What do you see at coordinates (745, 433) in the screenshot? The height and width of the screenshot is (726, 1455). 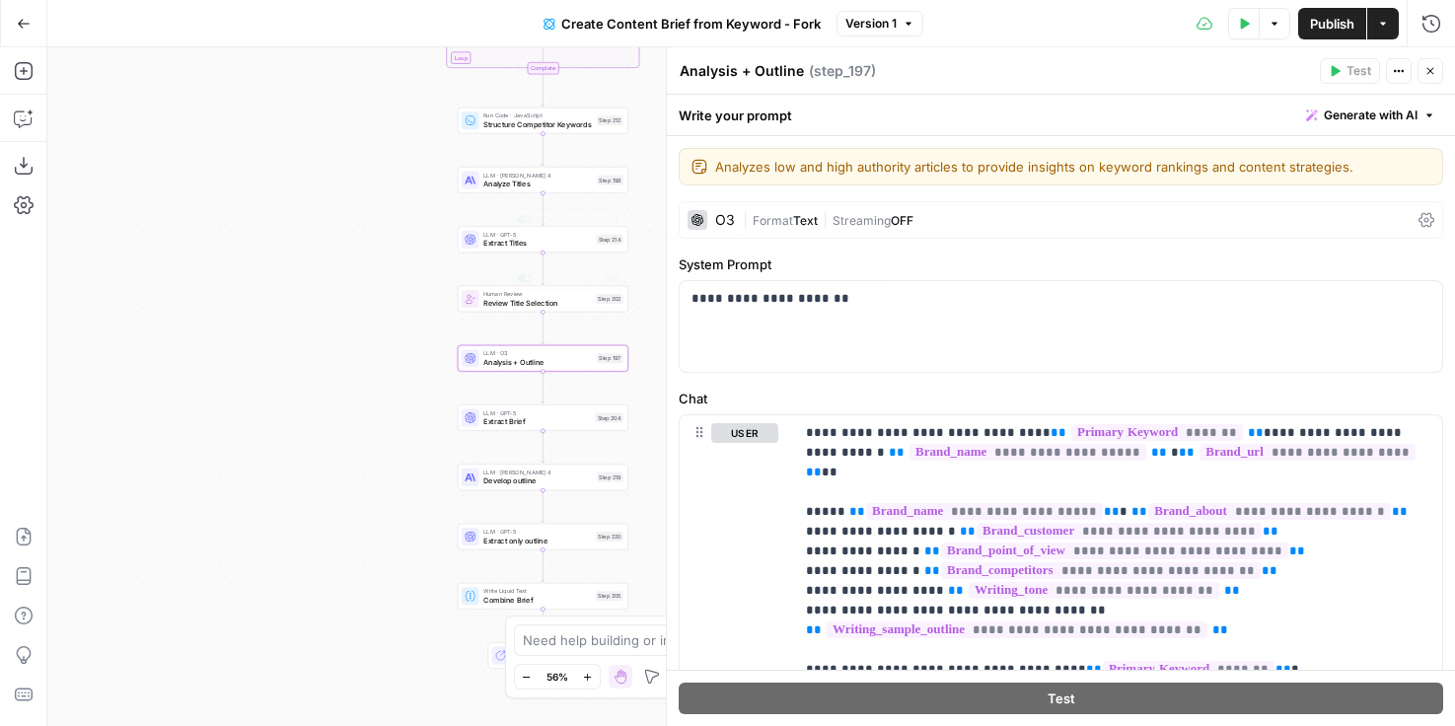 I see `button: user` at bounding box center [745, 433].